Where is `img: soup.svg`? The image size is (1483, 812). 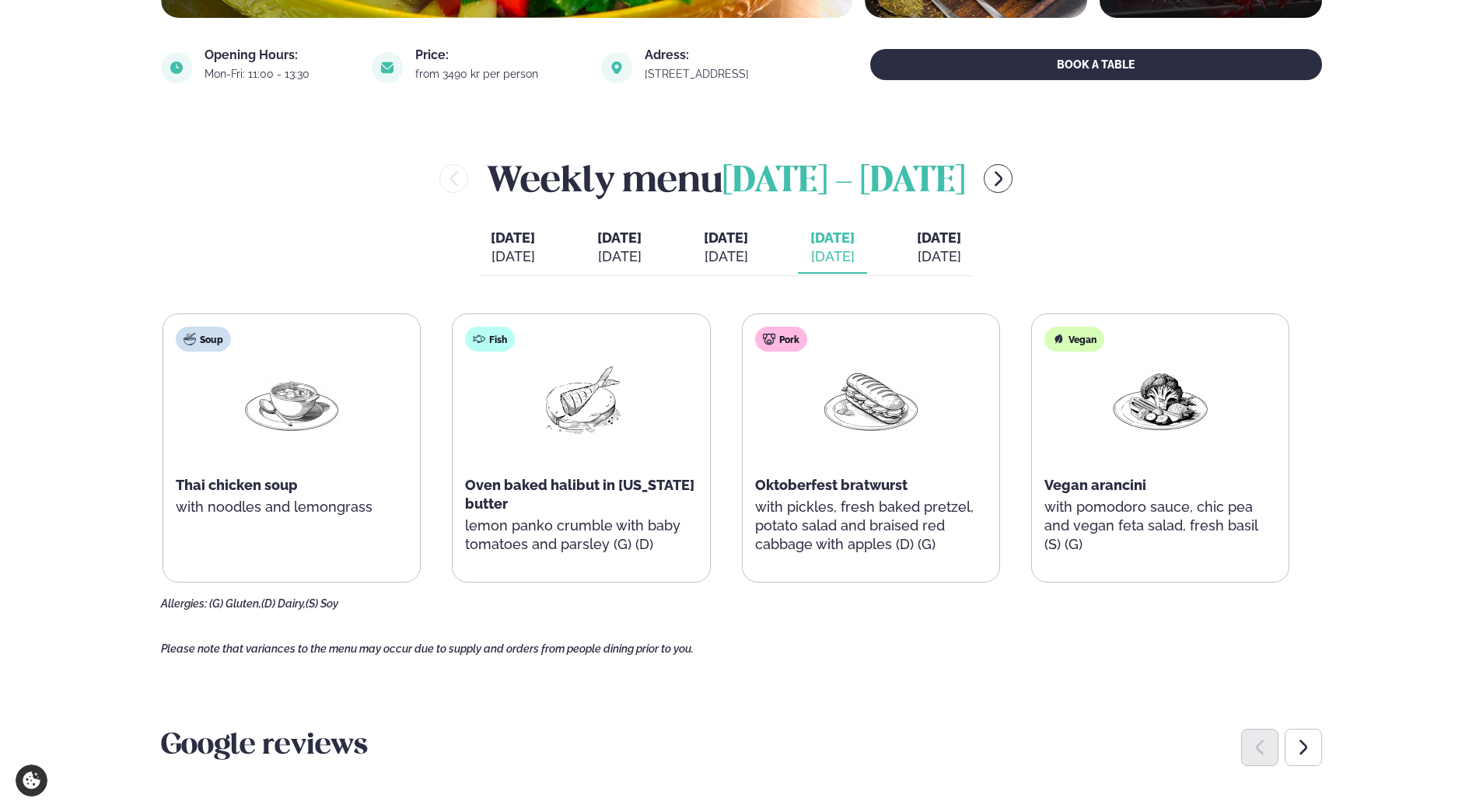 img: soup.svg is located at coordinates (190, 339).